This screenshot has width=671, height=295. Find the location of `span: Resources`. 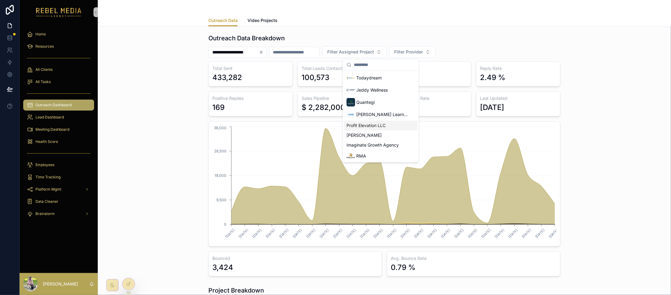

span: Resources is located at coordinates (45, 46).